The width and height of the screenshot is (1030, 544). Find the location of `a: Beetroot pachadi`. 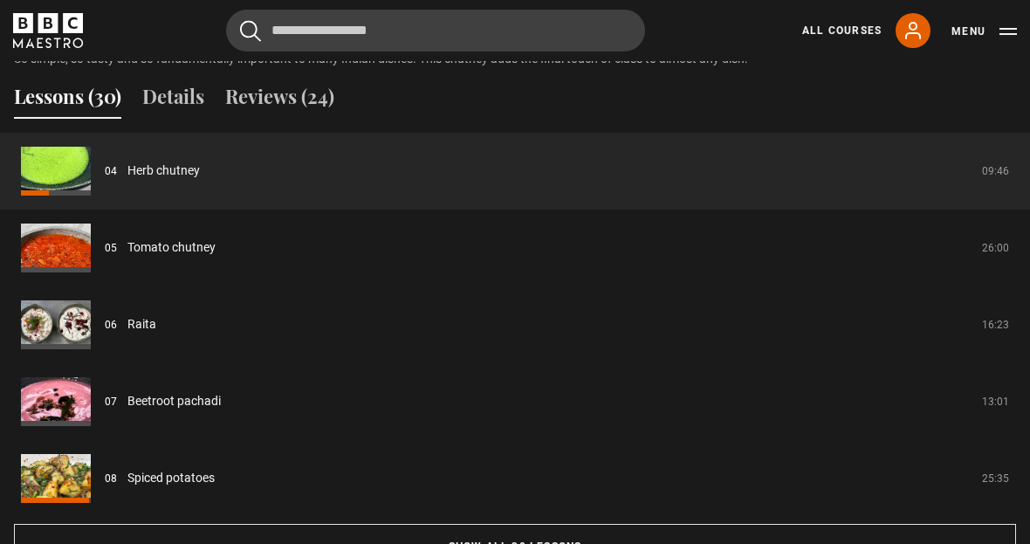

a: Beetroot pachadi is located at coordinates (174, 400).